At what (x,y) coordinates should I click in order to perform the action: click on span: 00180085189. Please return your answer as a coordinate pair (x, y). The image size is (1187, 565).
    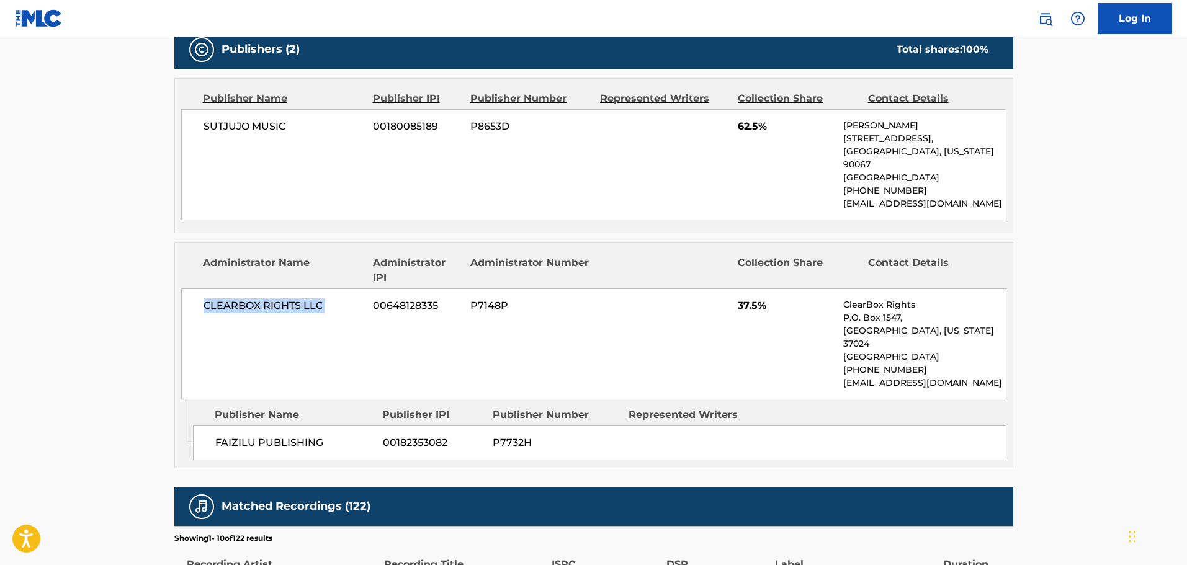
    Looking at the image, I should click on (417, 127).